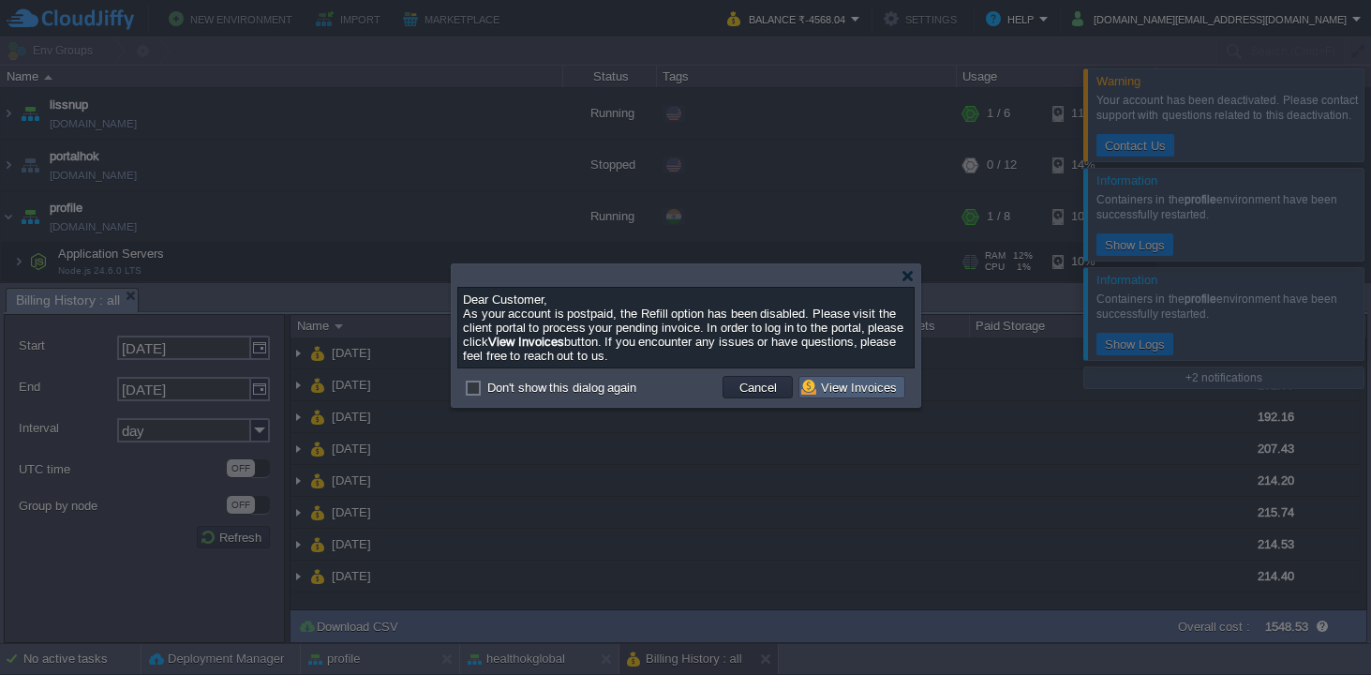  What do you see at coordinates (561, 387) in the screenshot?
I see `label: Don't show this dialog again` at bounding box center [561, 387].